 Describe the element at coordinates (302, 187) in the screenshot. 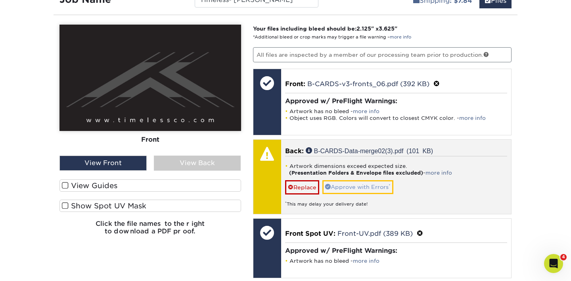

I see `a: Replace` at that location.